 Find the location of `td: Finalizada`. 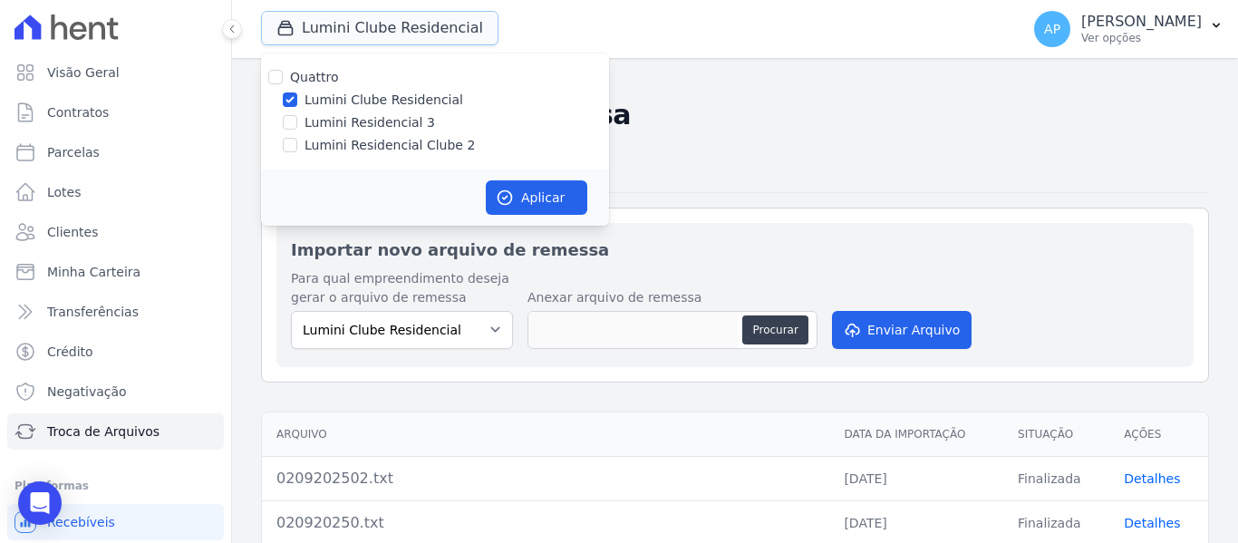

td: Finalizada is located at coordinates (1056, 478).